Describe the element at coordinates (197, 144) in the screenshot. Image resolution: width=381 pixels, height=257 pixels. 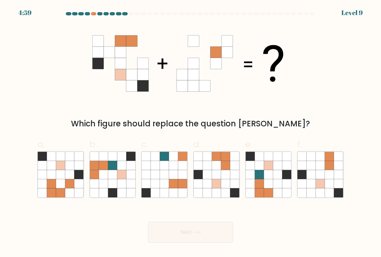
I see `span: d.` at that location.